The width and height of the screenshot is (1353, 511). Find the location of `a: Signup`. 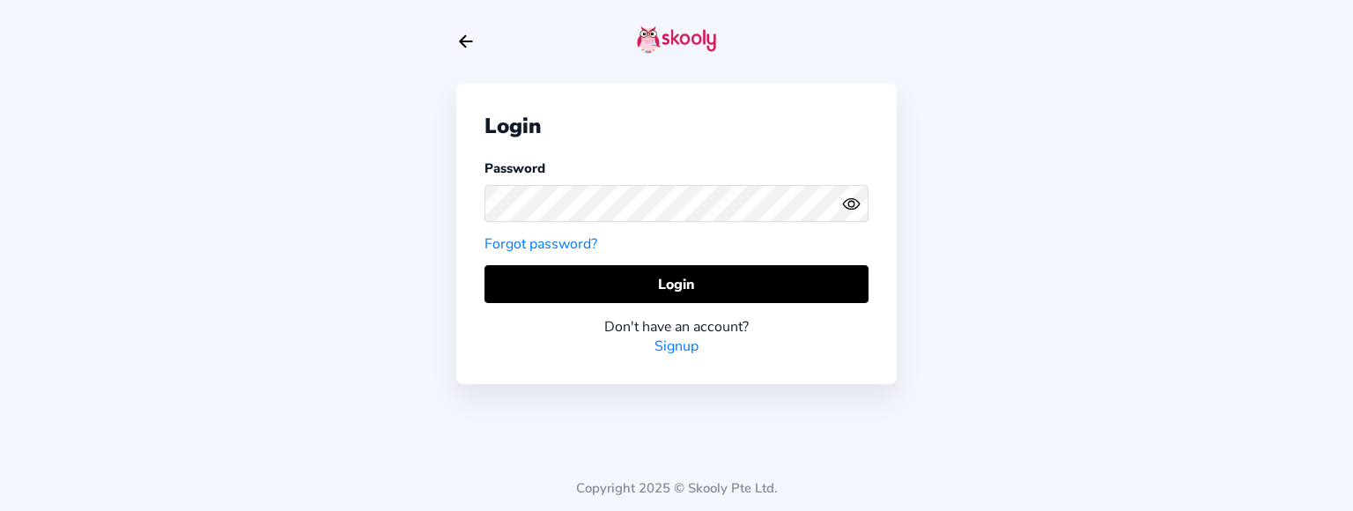

a: Signup is located at coordinates (676, 346).